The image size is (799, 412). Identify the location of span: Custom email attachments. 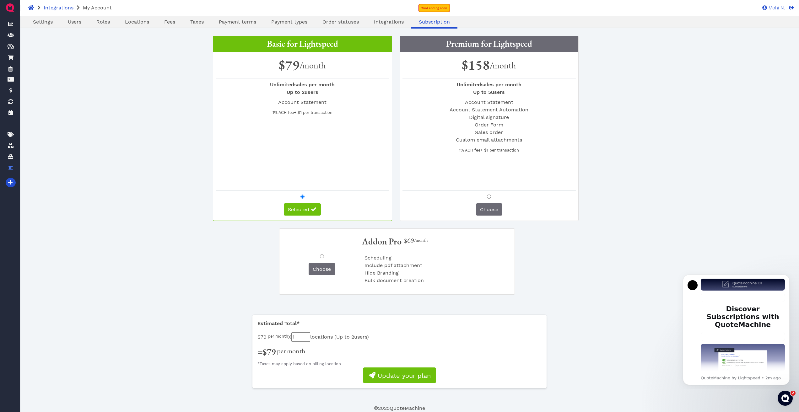
(489, 140).